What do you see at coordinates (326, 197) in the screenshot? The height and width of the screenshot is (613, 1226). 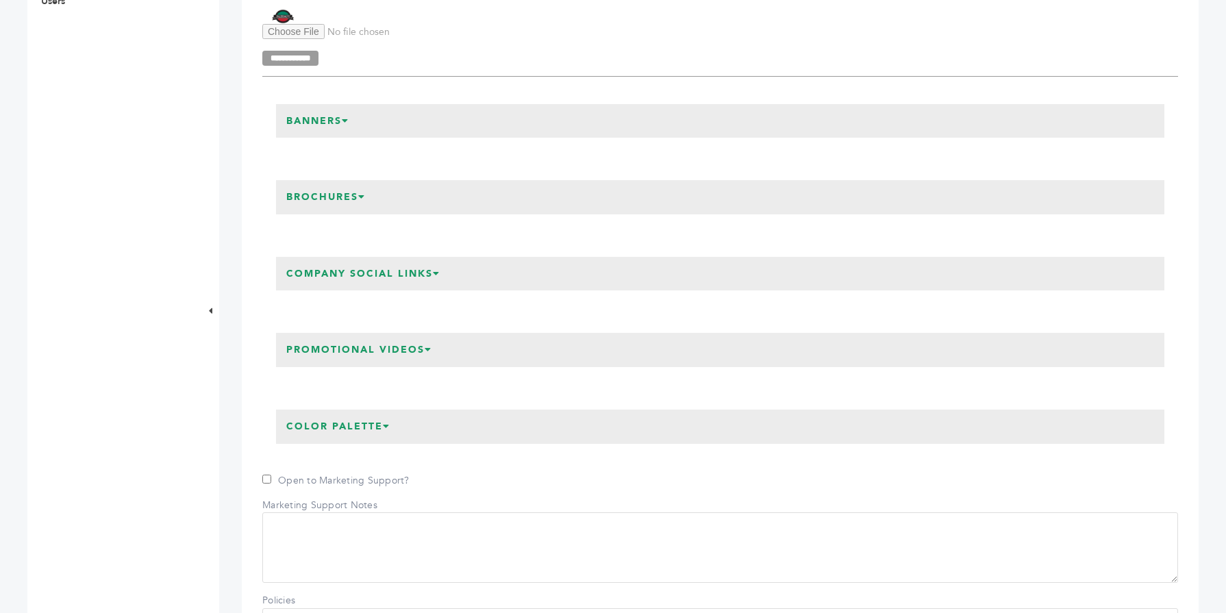 I see `h3: Brochures` at bounding box center [326, 197].